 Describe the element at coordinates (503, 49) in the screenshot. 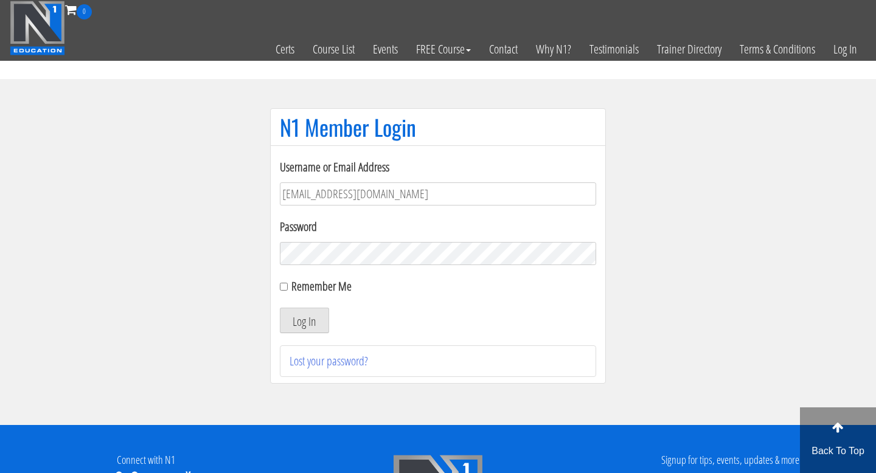

I see `a: Contact` at that location.